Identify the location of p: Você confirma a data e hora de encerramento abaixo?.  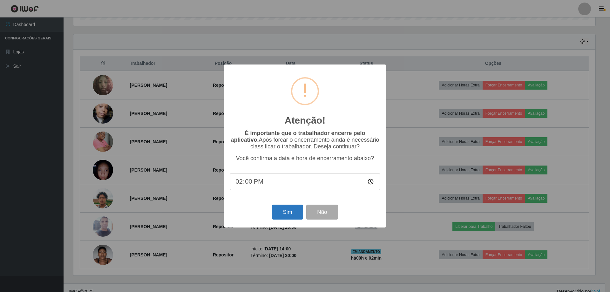
(305, 158).